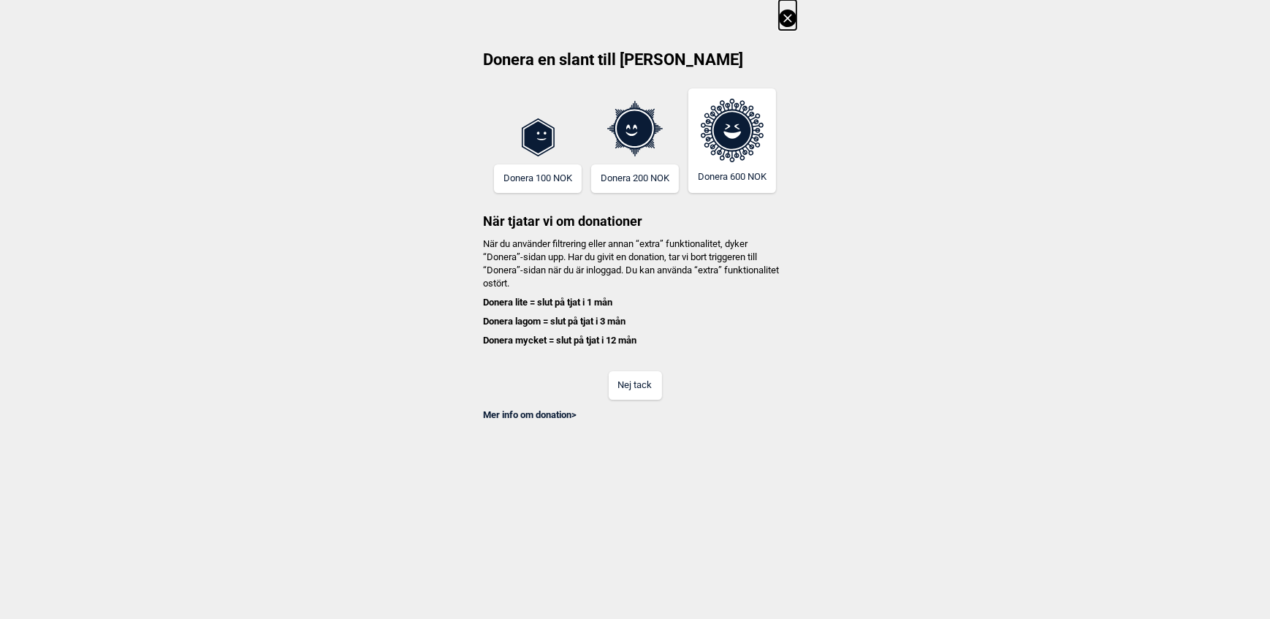  Describe the element at coordinates (732, 140) in the screenshot. I see `button: Donera 600 NOK` at that location.